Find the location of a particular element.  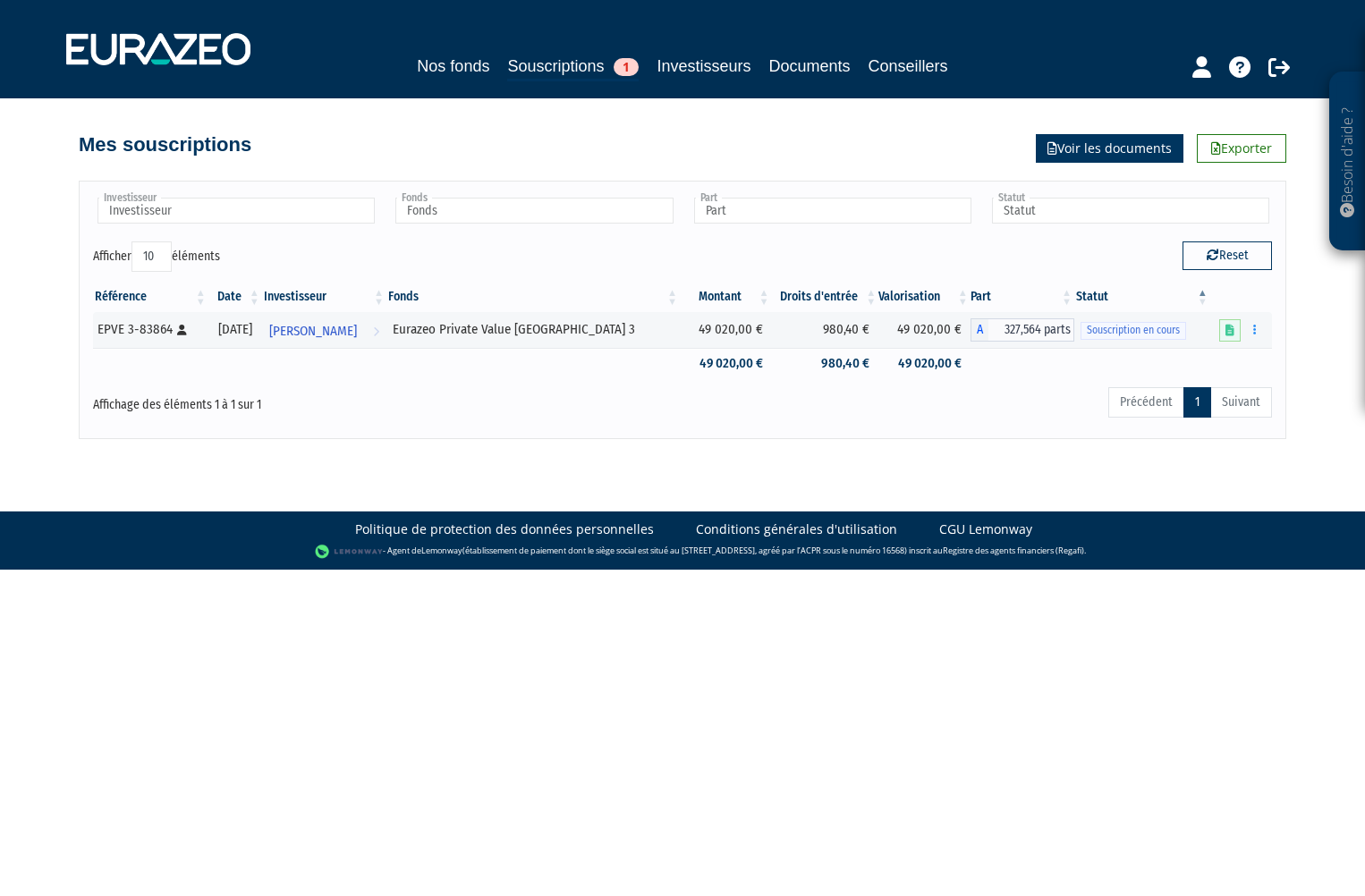

th: Part: activer pour trier la colonne par ordre croissant is located at coordinates (1022, 297).